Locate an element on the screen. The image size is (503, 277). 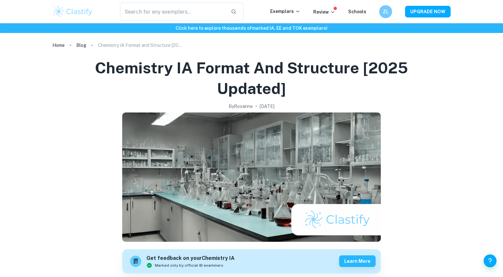
span: Marked only by official IB examiners is located at coordinates (189, 266).